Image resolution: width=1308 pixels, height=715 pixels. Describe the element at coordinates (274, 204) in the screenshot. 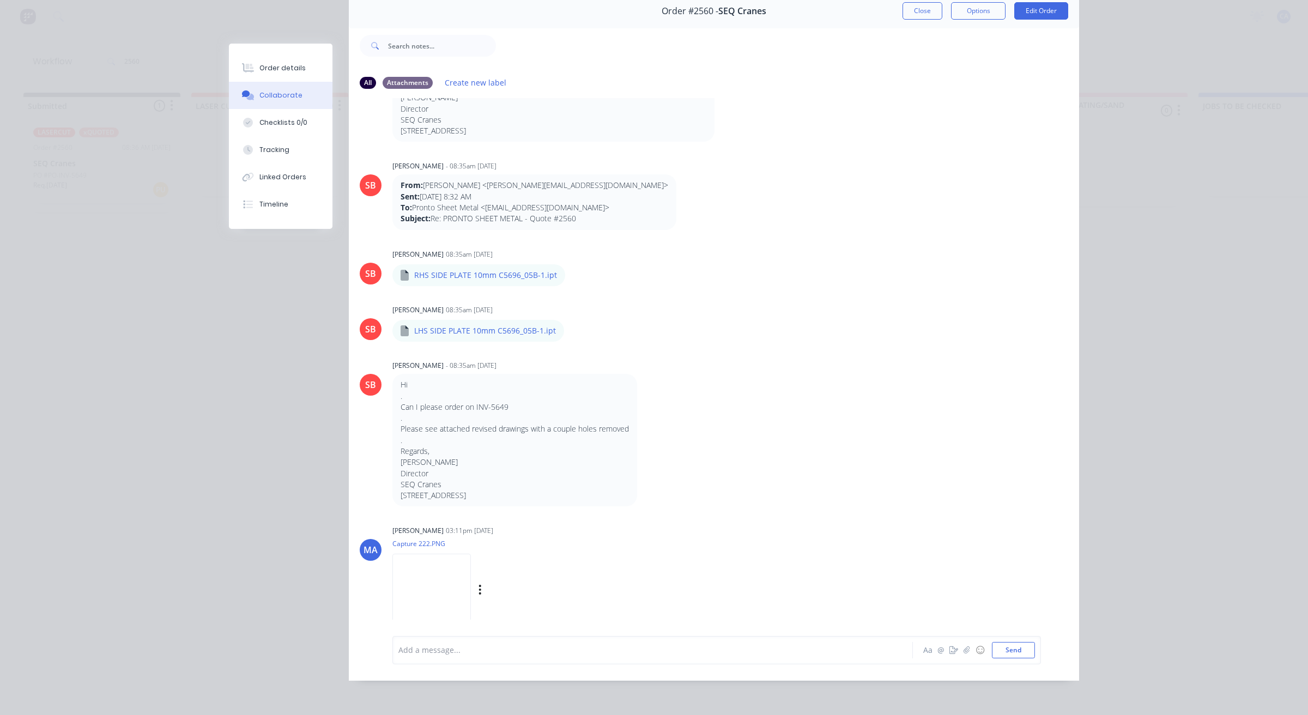

I see `div: Timeline` at that location.